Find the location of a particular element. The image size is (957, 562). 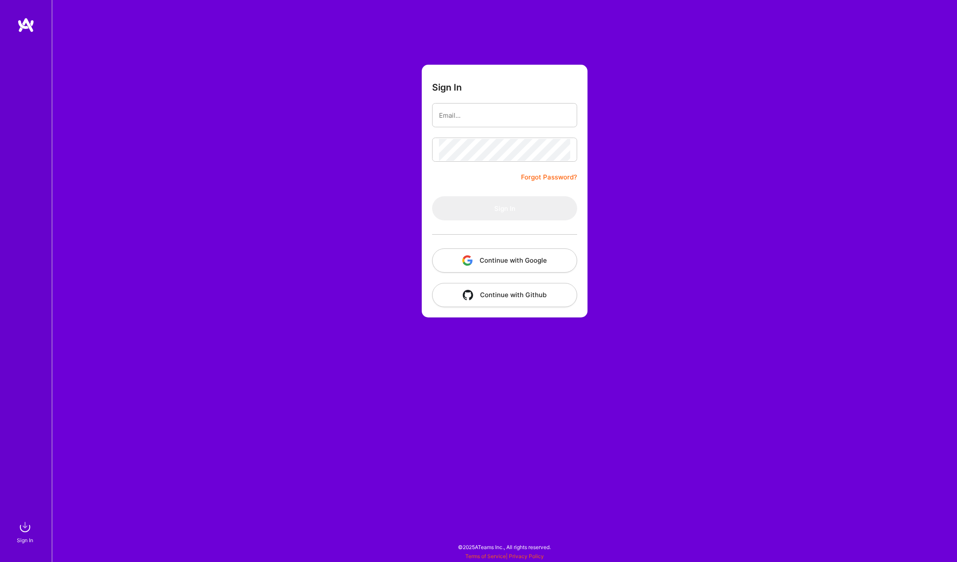

img: sign in is located at coordinates (25, 527).